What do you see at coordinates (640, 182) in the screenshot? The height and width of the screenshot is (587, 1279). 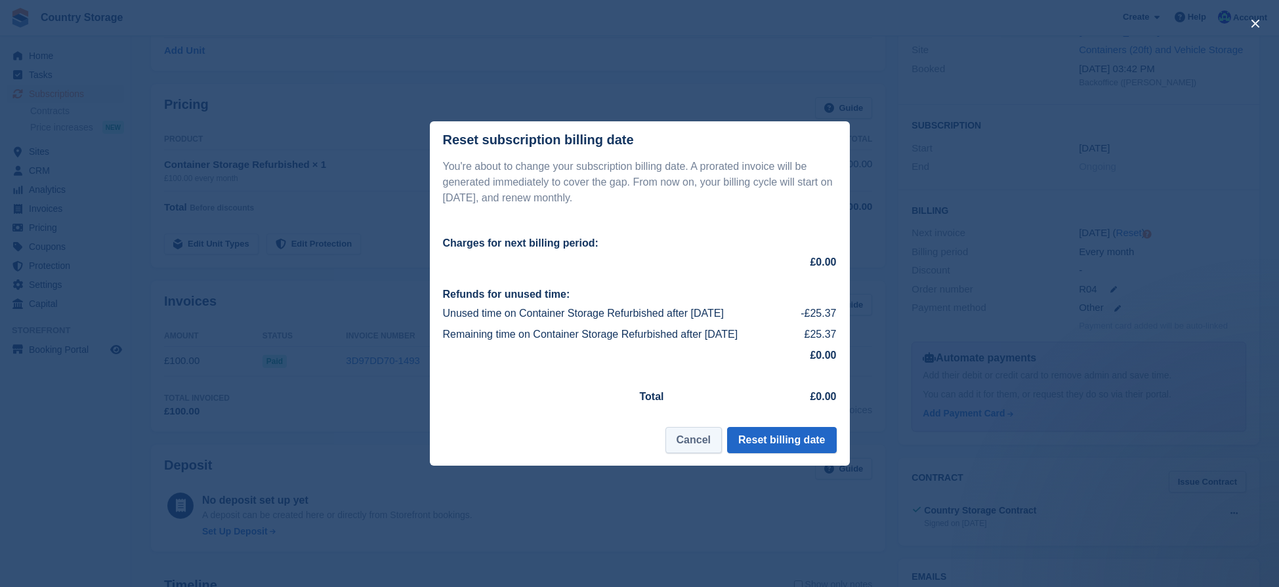 I see `p: You're about to change your subscription billing date. A prorated invoice will be generated immed...` at bounding box center [640, 182].